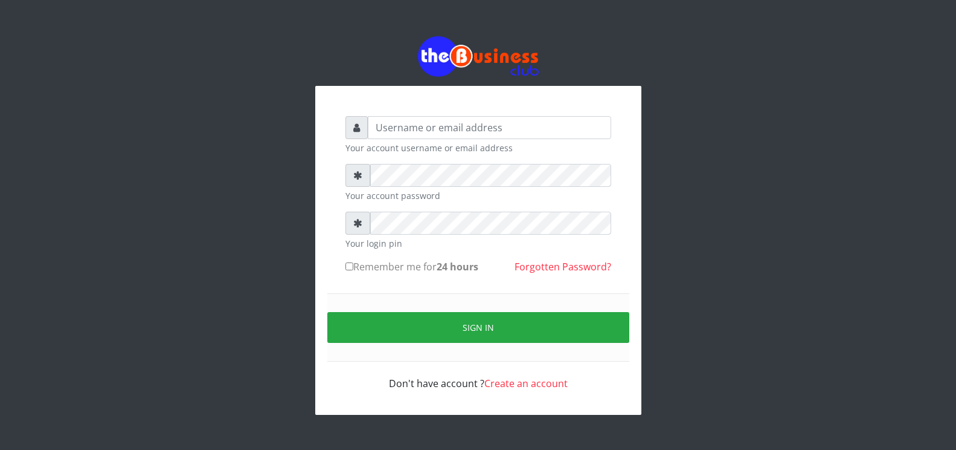 This screenshot has width=956, height=450. I want to click on b: 24 hours, so click(457, 266).